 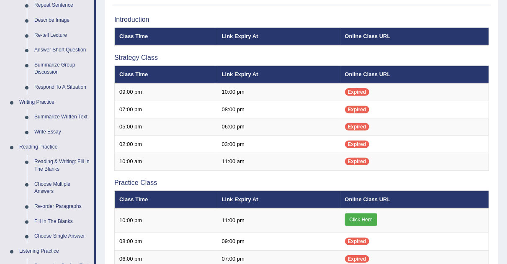 I want to click on a: Reading Practice, so click(x=54, y=147).